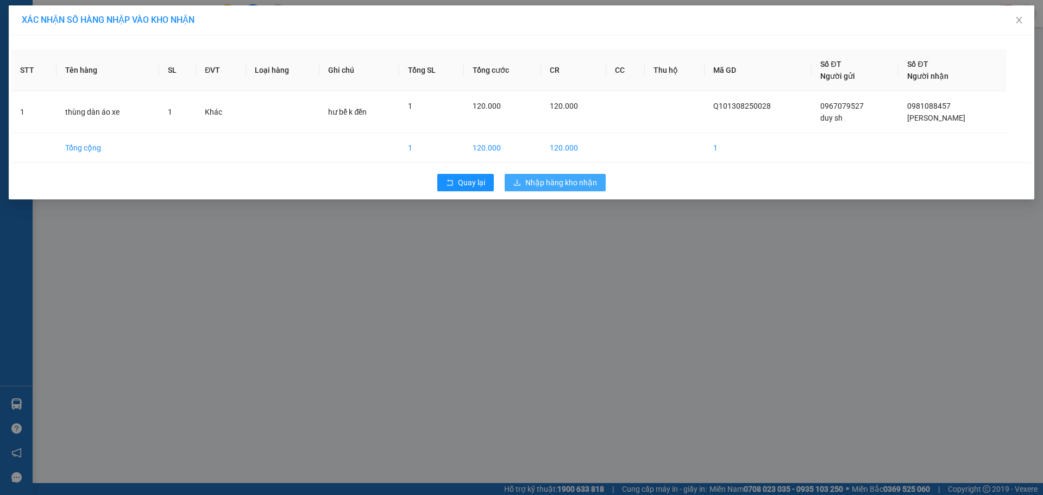  What do you see at coordinates (928, 76) in the screenshot?
I see `span: Người nhận` at bounding box center [928, 76].